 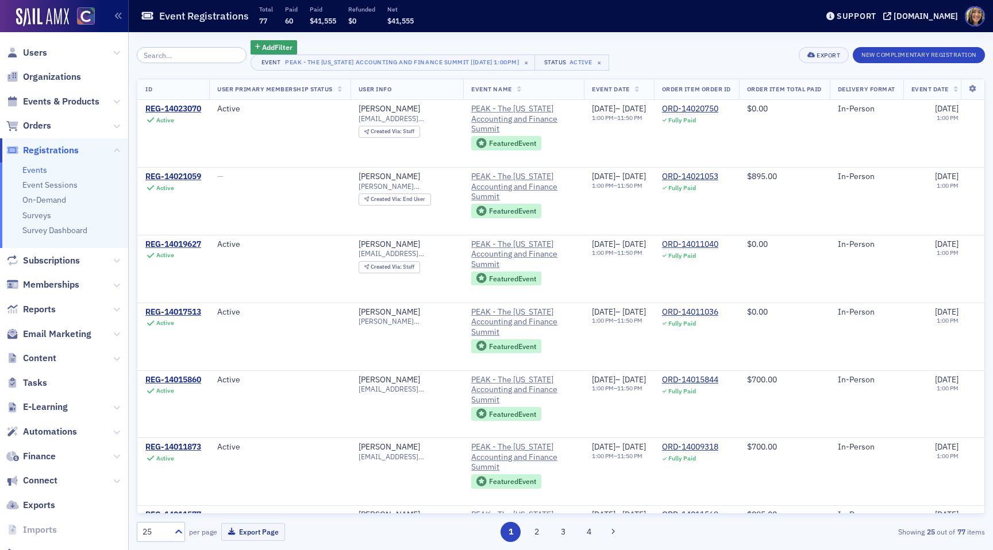 What do you see at coordinates (696, 89) in the screenshot?
I see `span: Order Item Order ID` at bounding box center [696, 89].